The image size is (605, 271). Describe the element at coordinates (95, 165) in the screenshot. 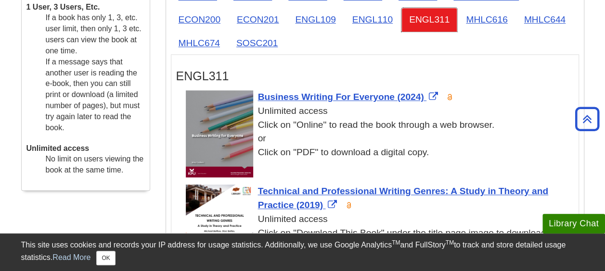

I see `dd: No limit on users viewing the book at the same time.` at that location.